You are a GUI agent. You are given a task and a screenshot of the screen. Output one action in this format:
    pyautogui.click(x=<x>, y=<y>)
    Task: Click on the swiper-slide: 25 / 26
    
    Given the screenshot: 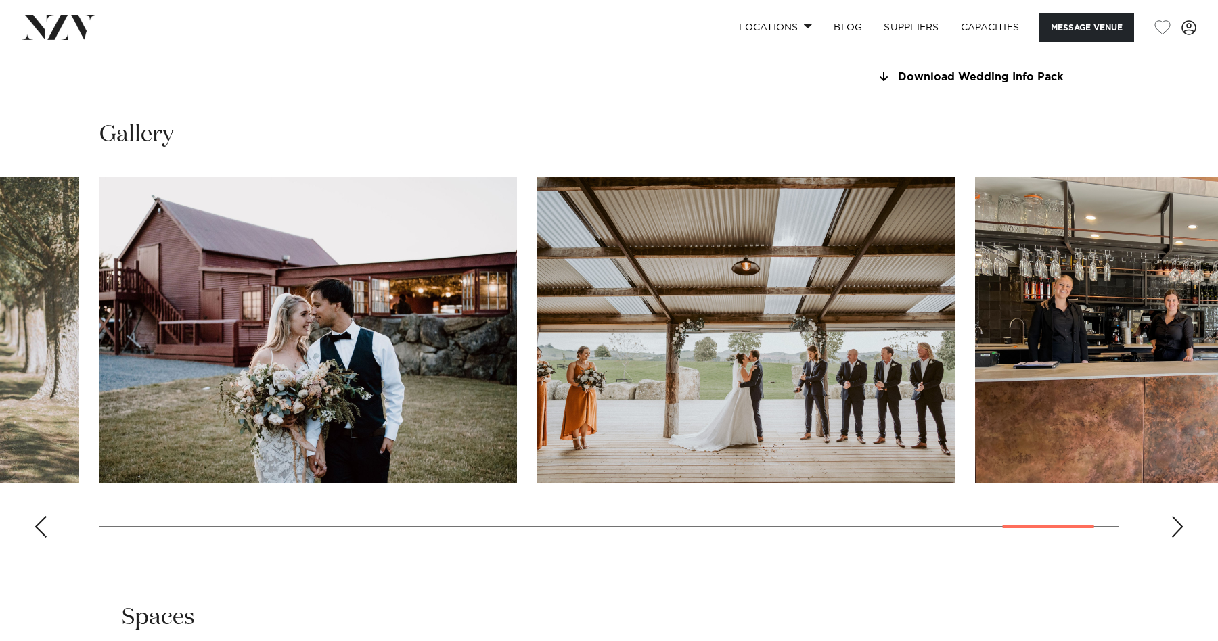 What is the action you would take?
    pyautogui.click(x=745, y=330)
    